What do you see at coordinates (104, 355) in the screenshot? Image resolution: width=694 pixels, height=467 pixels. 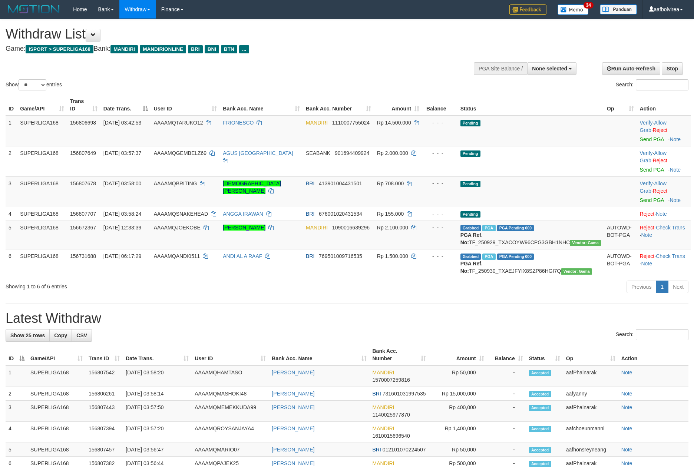 I see `th: Trans ID: activate to sort column ascending` at bounding box center [104, 355].